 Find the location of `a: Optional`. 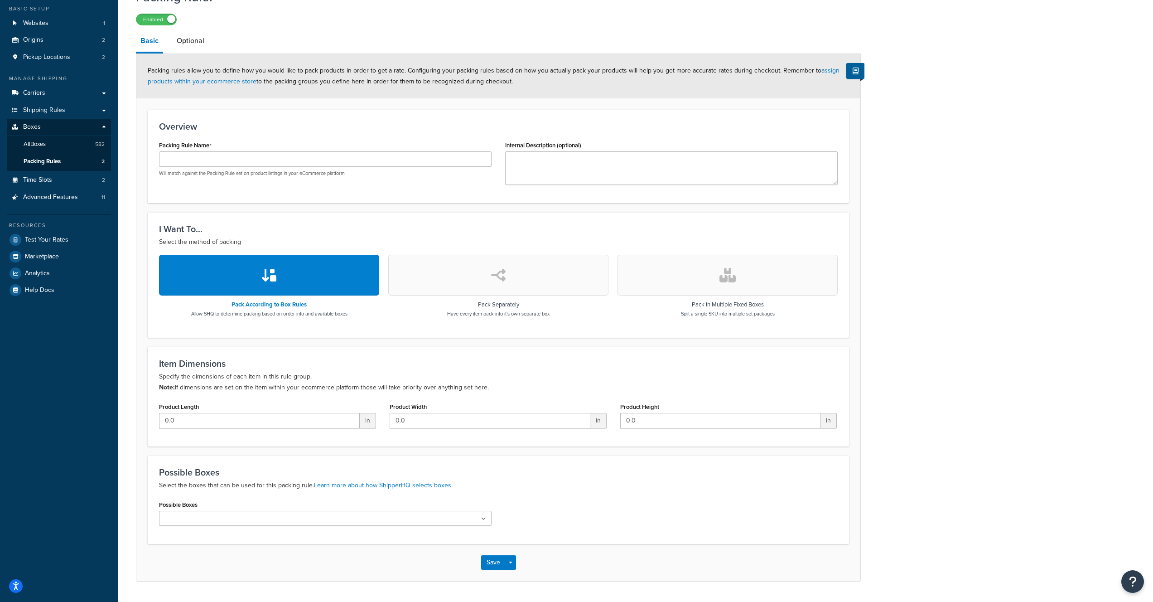

a: Optional is located at coordinates (190, 41).